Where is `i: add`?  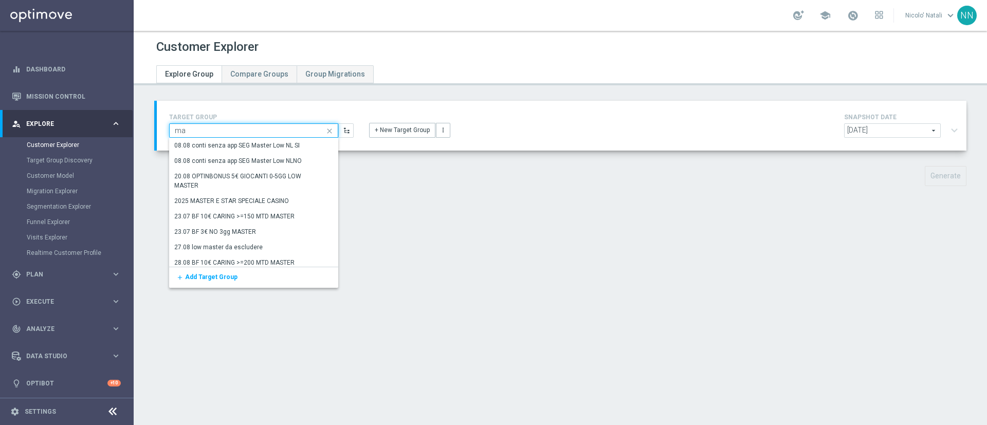 i: add is located at coordinates (178, 278).